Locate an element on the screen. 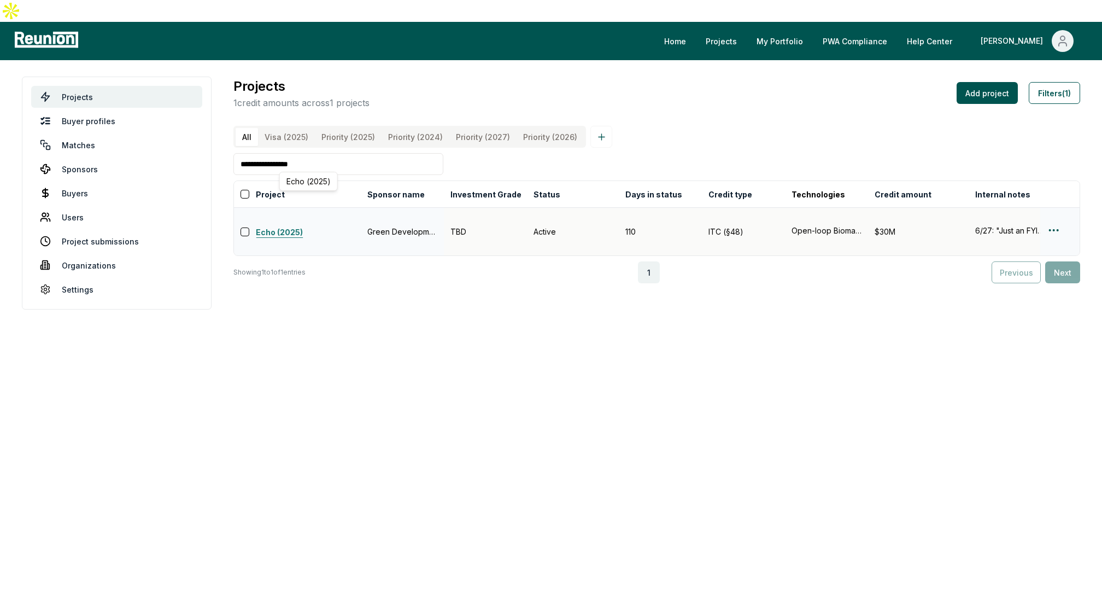 The width and height of the screenshot is (1102, 600). div: TBD is located at coordinates (486, 231).